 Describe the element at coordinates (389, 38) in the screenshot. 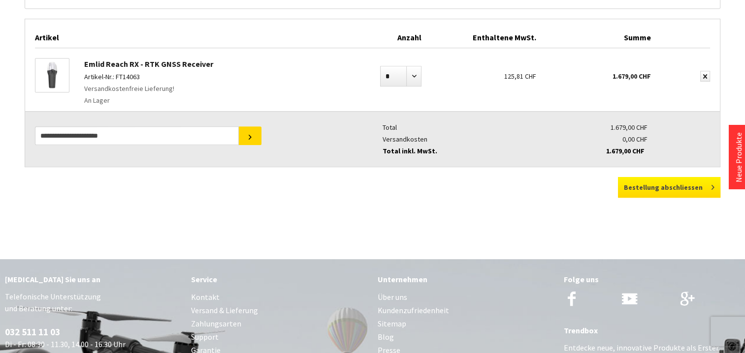

I see `div: Anzahl` at that location.